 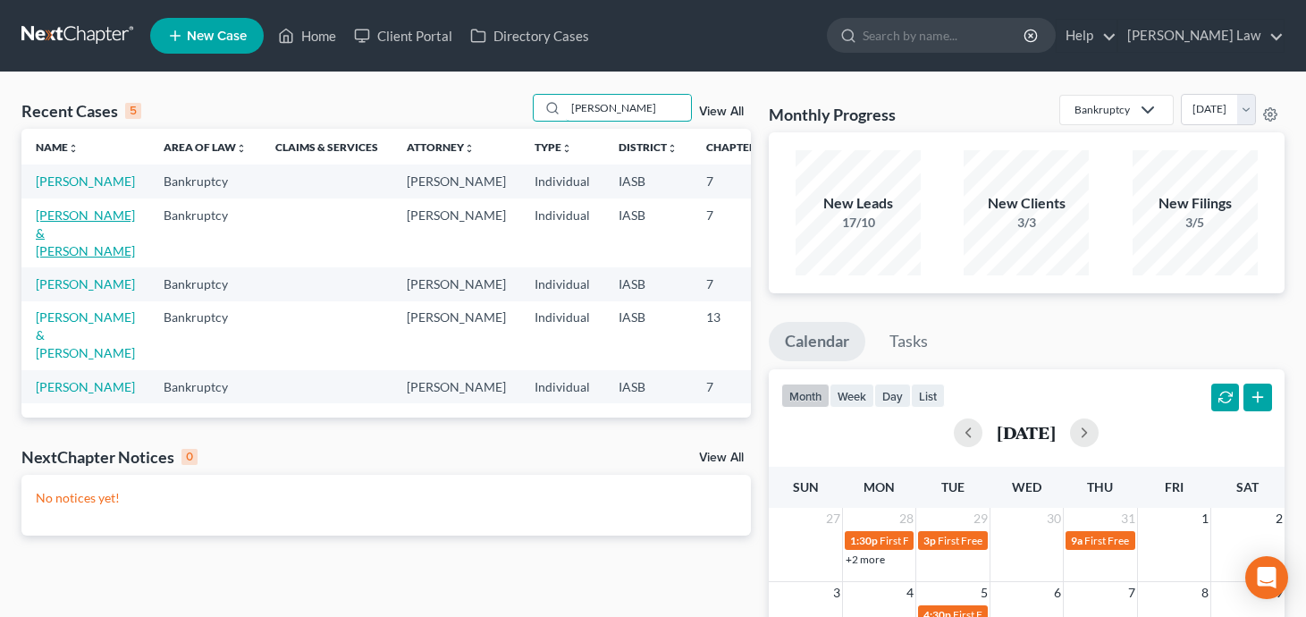 What do you see at coordinates (1086, 36) in the screenshot?
I see `a: Help` at bounding box center [1086, 36].